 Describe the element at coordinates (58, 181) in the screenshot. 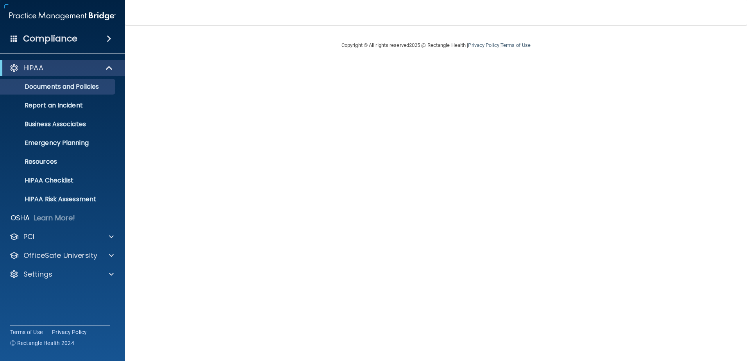

I see `p: HIPAA Checklist` at that location.